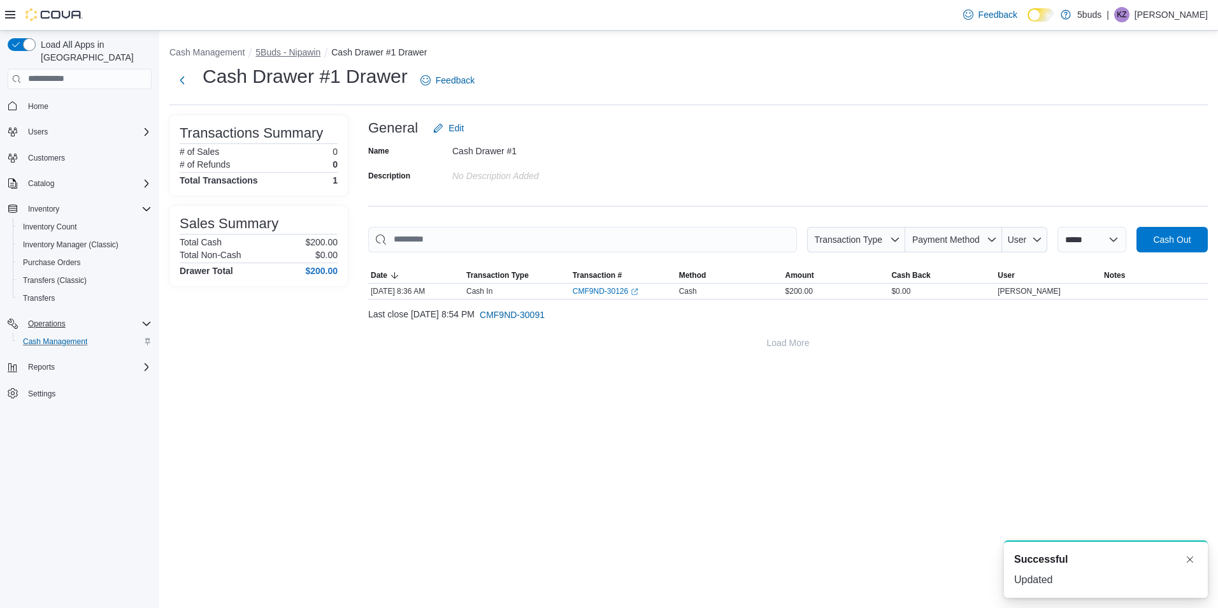 The image size is (1218, 608). Describe the element at coordinates (1190, 559) in the screenshot. I see `button: Dismiss toast` at that location.